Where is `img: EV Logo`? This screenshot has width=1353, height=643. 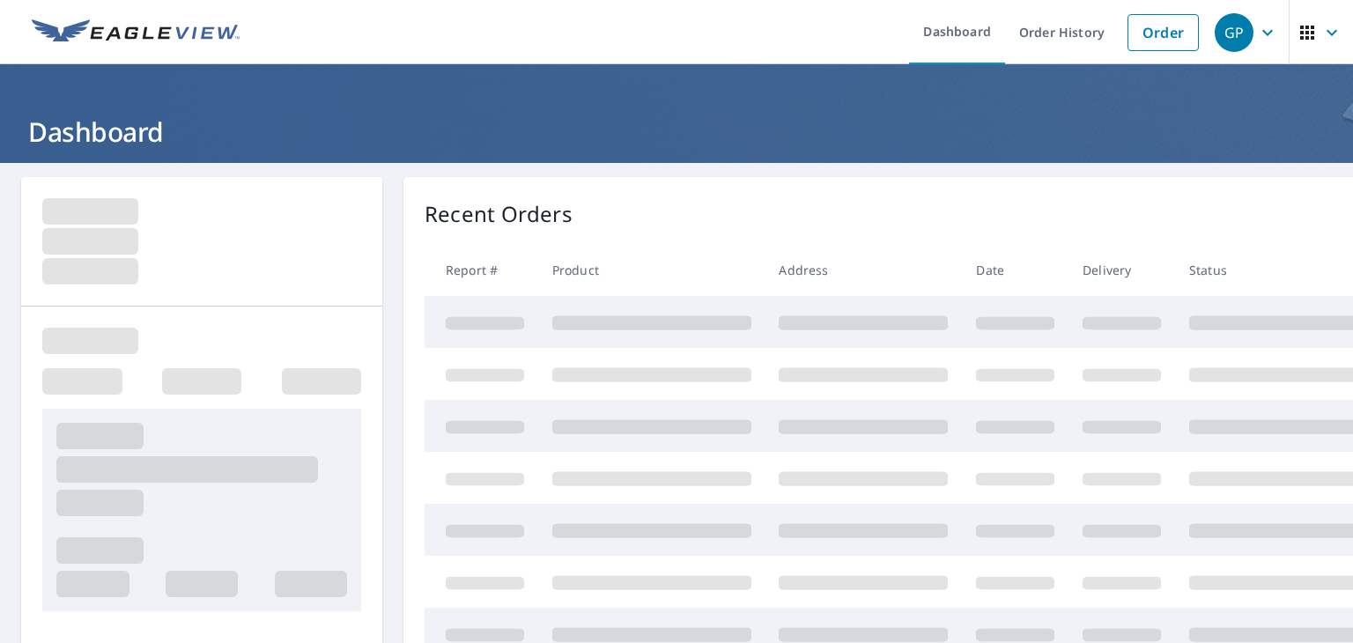
img: EV Logo is located at coordinates (136, 33).